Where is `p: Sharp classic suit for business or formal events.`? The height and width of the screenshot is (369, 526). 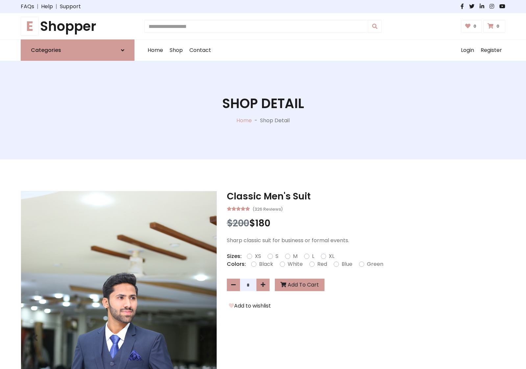 p: Sharp classic suit for business or formal events. is located at coordinates (366, 241).